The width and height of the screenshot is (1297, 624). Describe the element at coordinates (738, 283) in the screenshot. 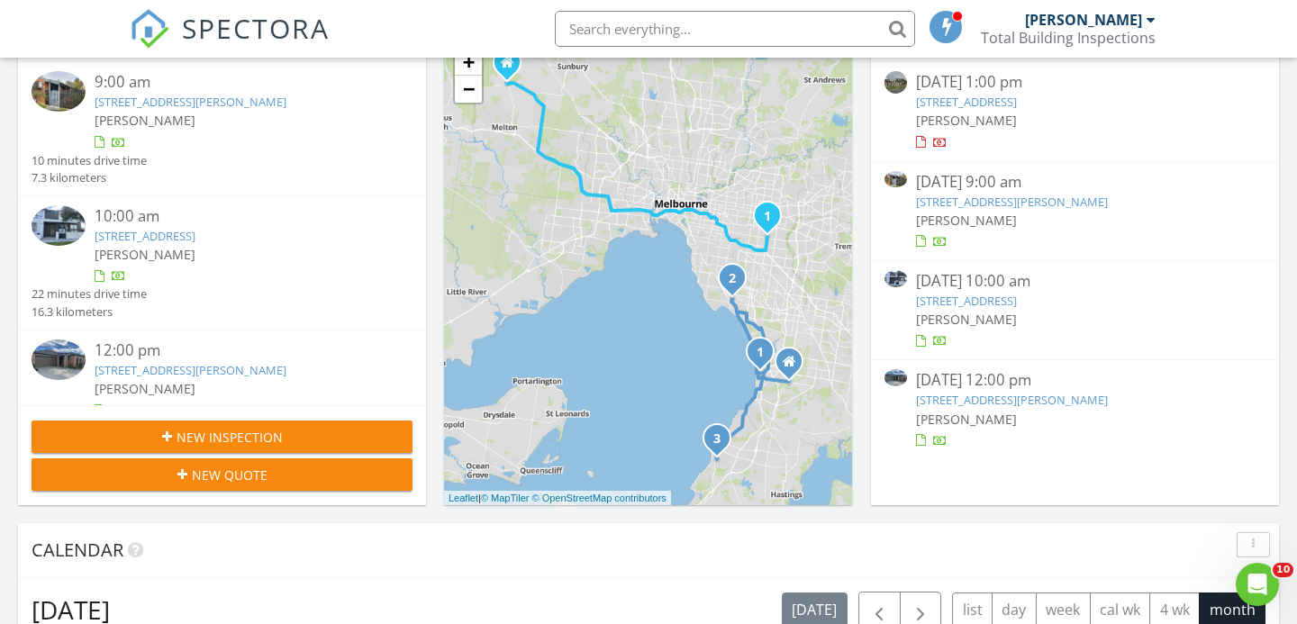

I see `div: 17 Sarzana St, Mentone, VIC 3194` at that location.